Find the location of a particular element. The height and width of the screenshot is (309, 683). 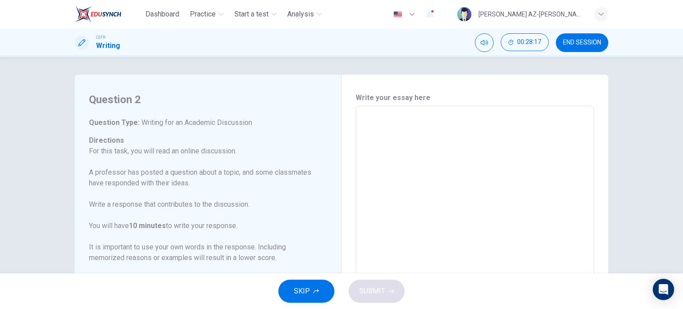

span: SKIP is located at coordinates (302, 291).